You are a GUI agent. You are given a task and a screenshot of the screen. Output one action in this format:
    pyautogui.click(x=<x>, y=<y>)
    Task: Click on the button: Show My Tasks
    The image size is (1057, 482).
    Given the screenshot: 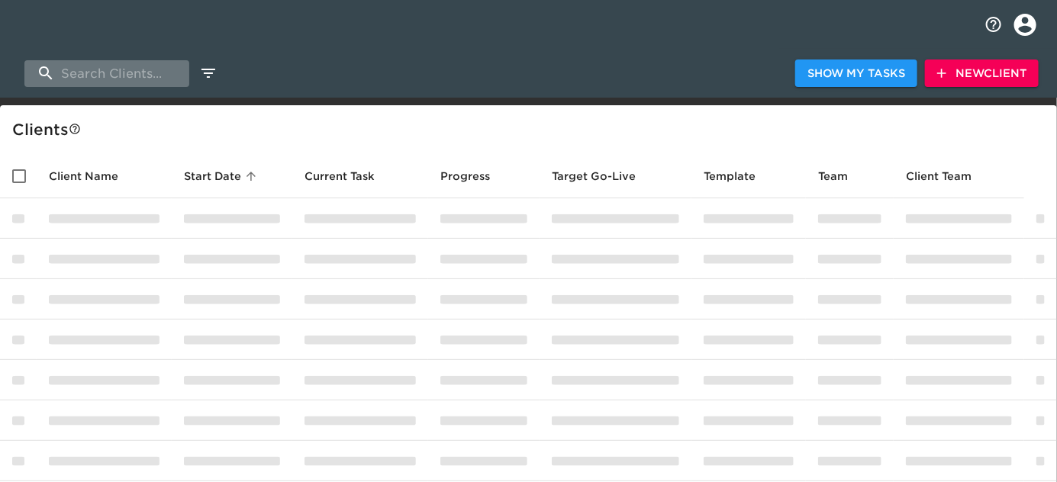 What is the action you would take?
    pyautogui.click(x=856, y=73)
    